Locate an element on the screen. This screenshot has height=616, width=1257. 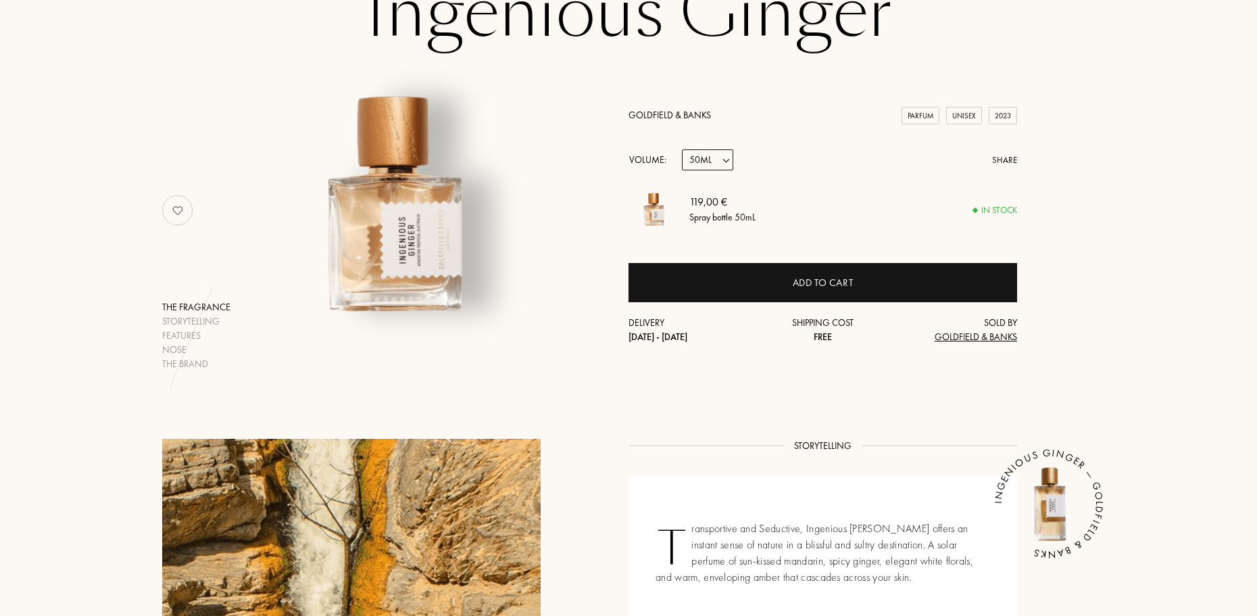
div: In stock is located at coordinates (995, 210).